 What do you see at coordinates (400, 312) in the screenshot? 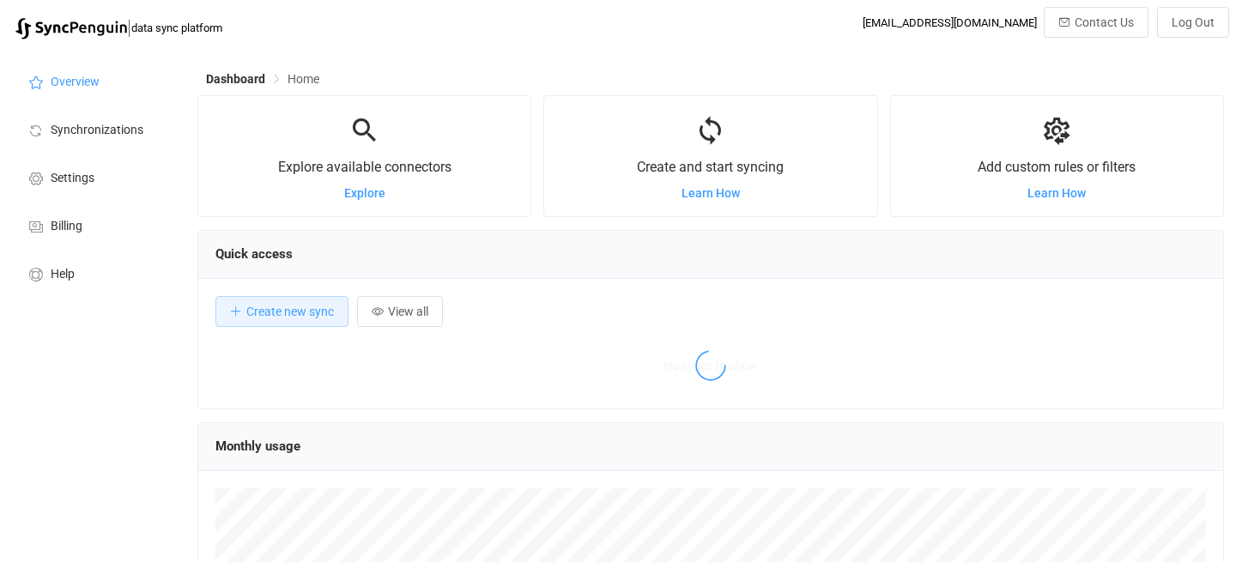
I see `button: View all` at bounding box center [400, 312].